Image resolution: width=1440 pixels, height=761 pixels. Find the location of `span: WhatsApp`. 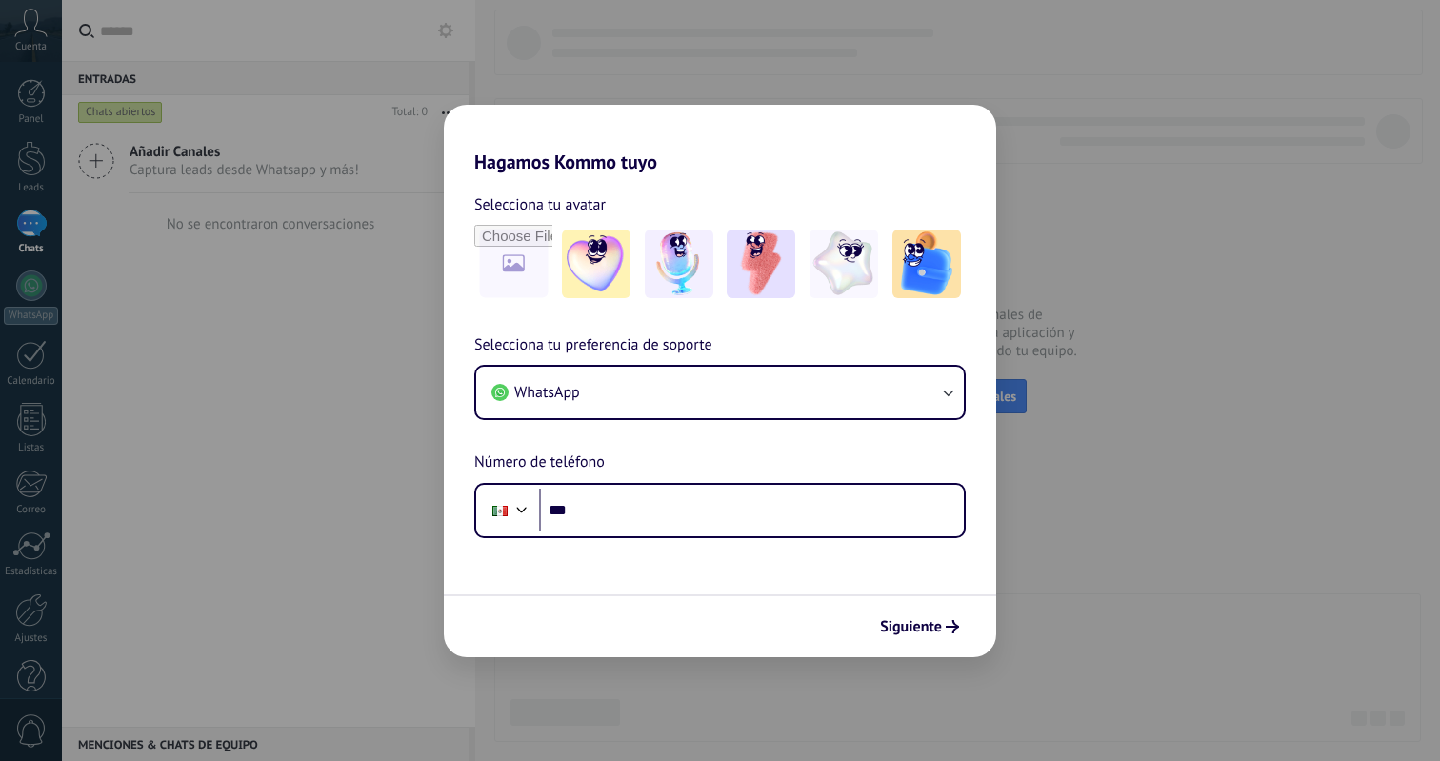

span: WhatsApp is located at coordinates (547, 392).